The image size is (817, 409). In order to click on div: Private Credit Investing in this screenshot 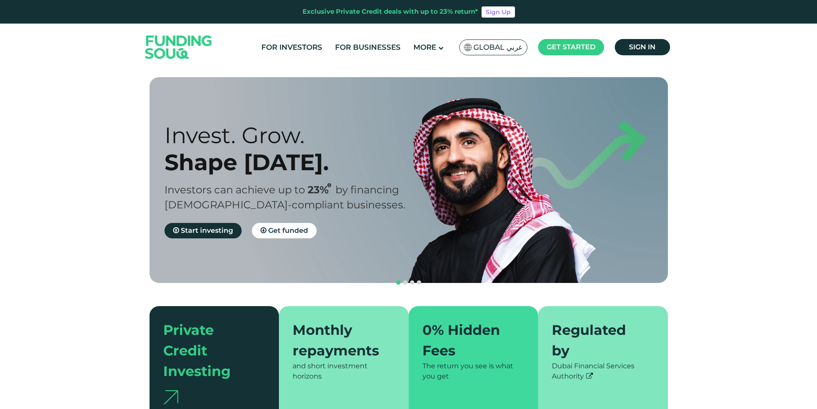, I will do `click(209, 350)`.